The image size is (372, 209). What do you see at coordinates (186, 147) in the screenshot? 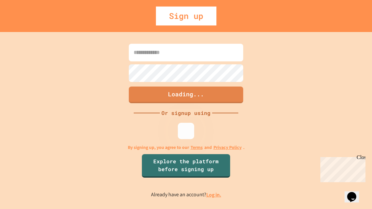
I see `p: By signing up, you agree to our and .` at bounding box center [186, 147].